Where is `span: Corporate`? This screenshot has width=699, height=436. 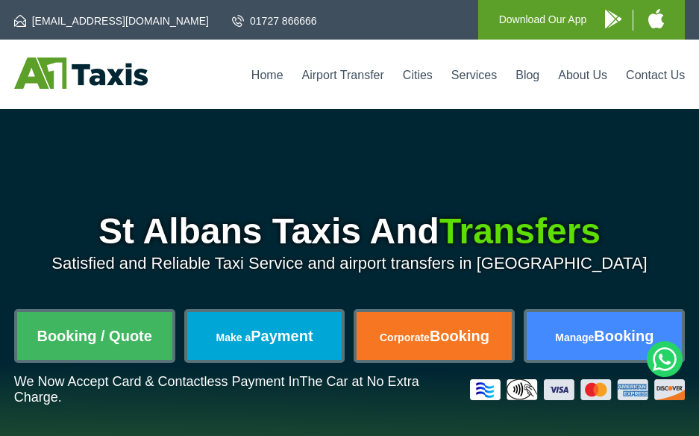 span: Corporate is located at coordinates (404, 337).